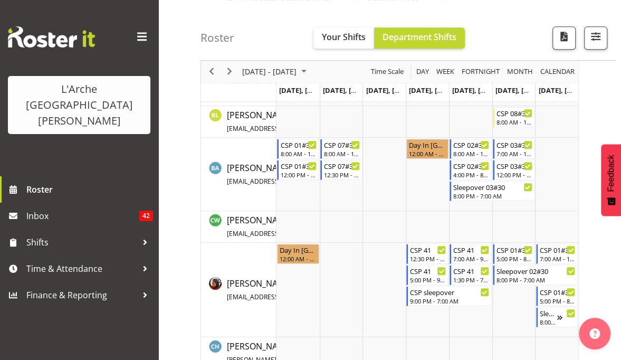 The image size is (621, 360). Describe the element at coordinates (611, 180) in the screenshot. I see `button: Feedback - Show survey` at that location.